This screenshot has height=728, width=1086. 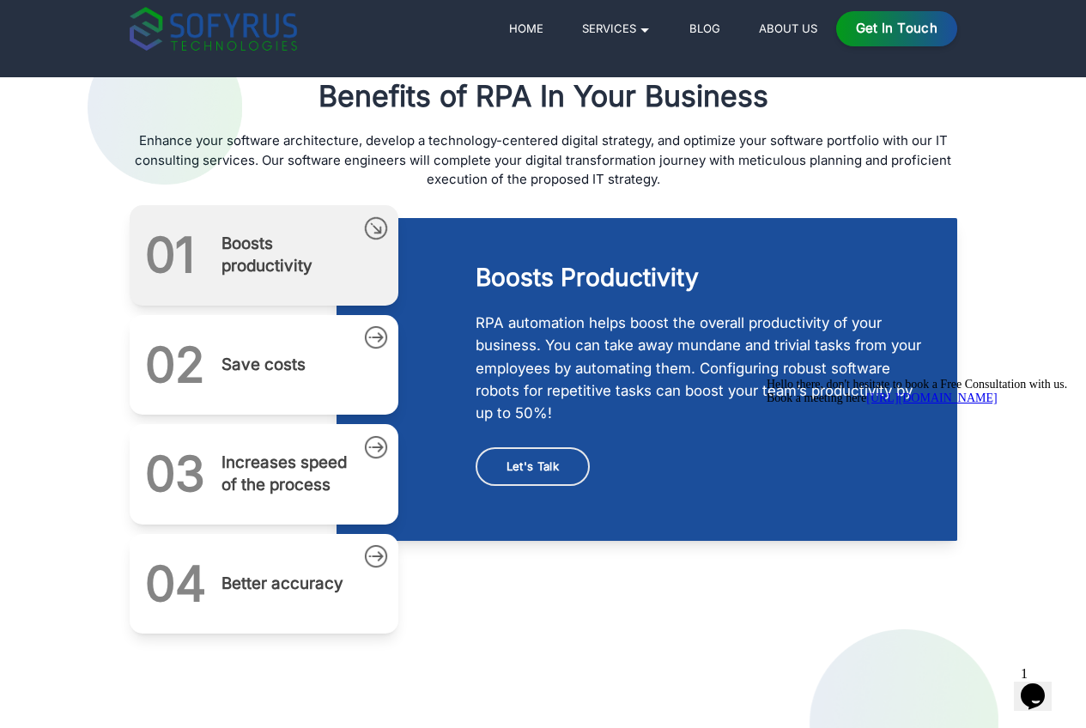 What do you see at coordinates (288, 584) in the screenshot?
I see `h2: Better accuracy` at bounding box center [288, 584].